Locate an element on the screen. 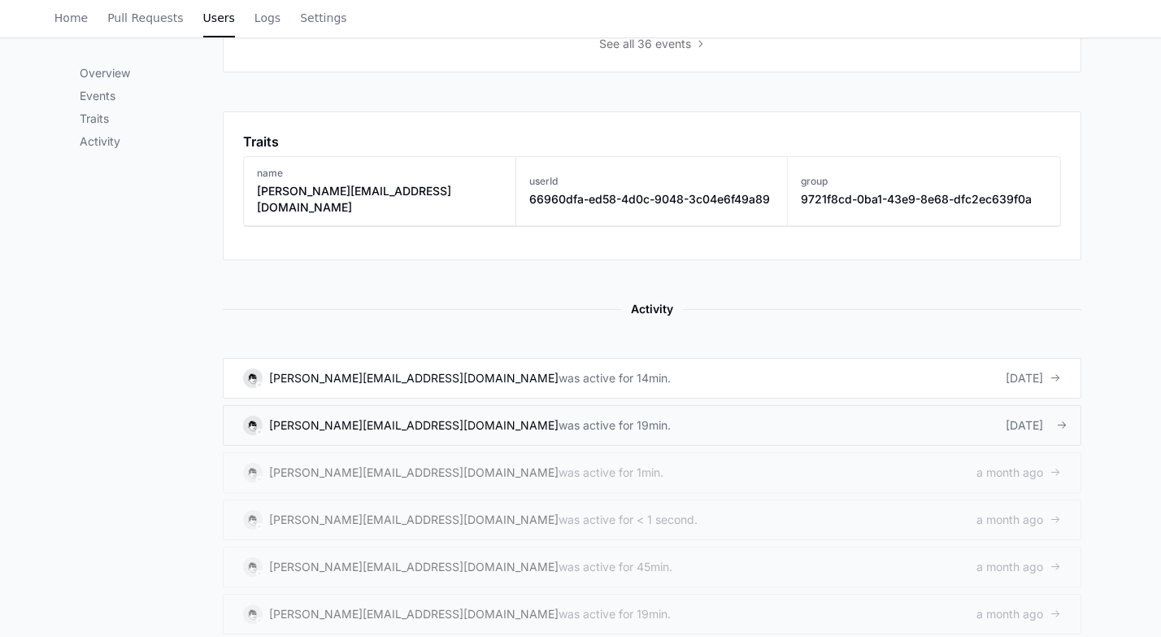 This screenshot has height=637, width=1161. span: Settings is located at coordinates (323, 18).